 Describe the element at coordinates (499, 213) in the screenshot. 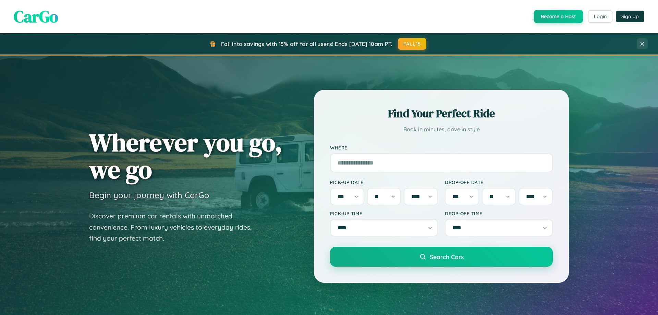

I see `label: Drop-off Time` at that location.